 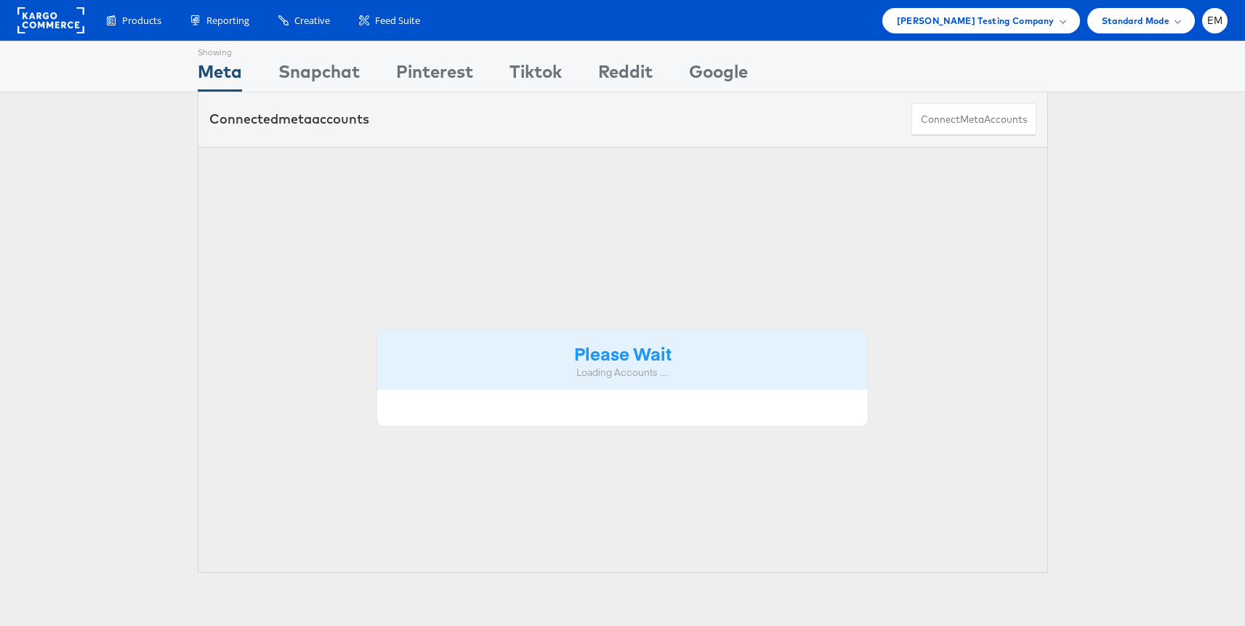 What do you see at coordinates (435, 75) in the screenshot?
I see `div: Pinterest` at bounding box center [435, 75].